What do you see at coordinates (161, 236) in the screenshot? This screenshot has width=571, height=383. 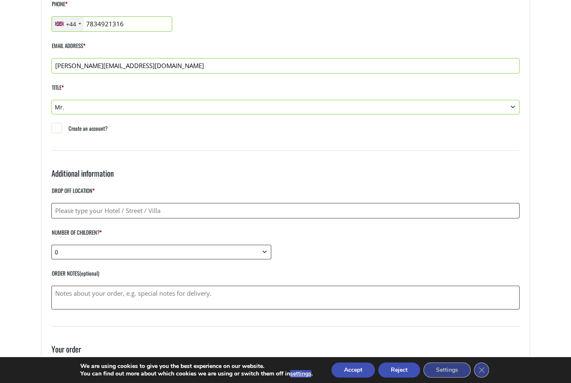 I see `label: Number of children?` at bounding box center [161, 236].